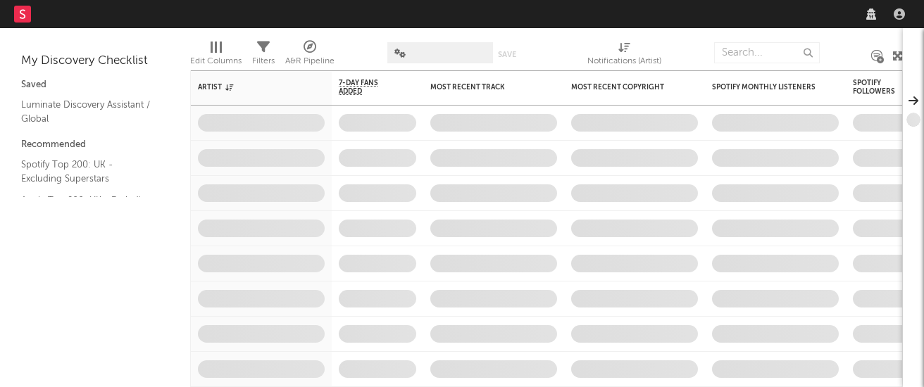  Describe the element at coordinates (878, 87) in the screenshot. I see `div: Spotify Followers` at that location.